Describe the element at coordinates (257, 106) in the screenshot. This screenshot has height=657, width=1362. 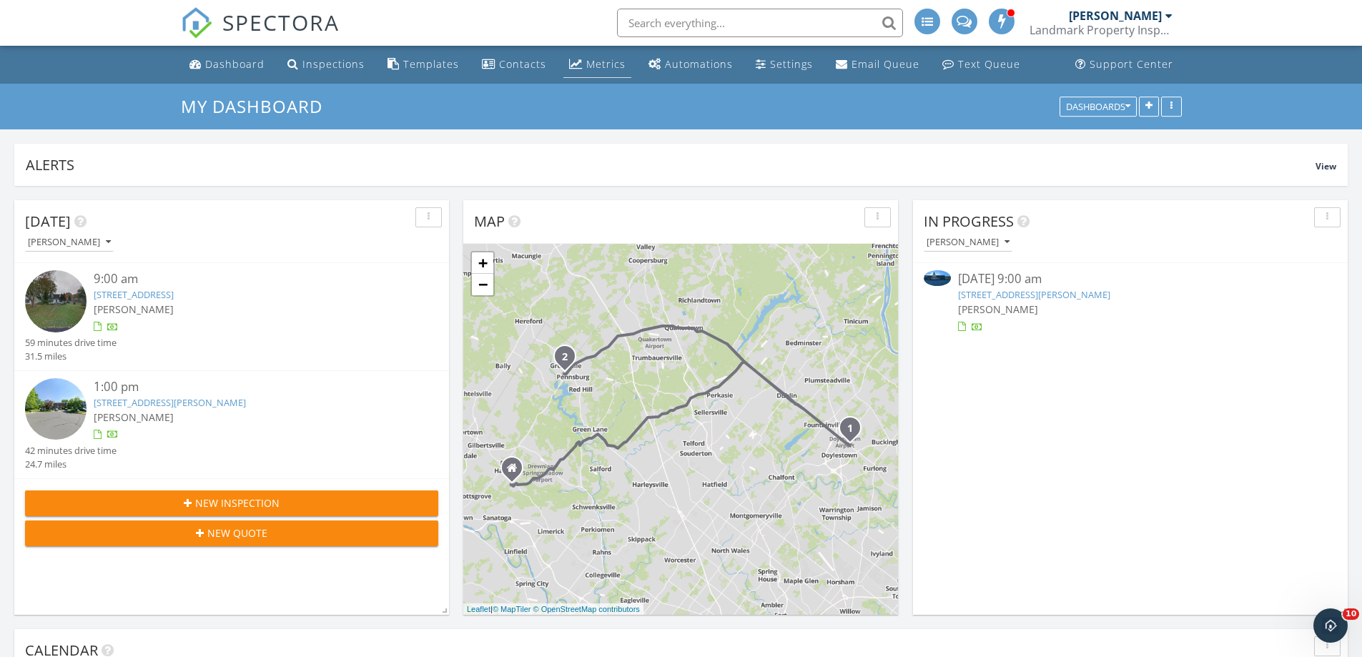
I see `a: My Dashboard` at that location.